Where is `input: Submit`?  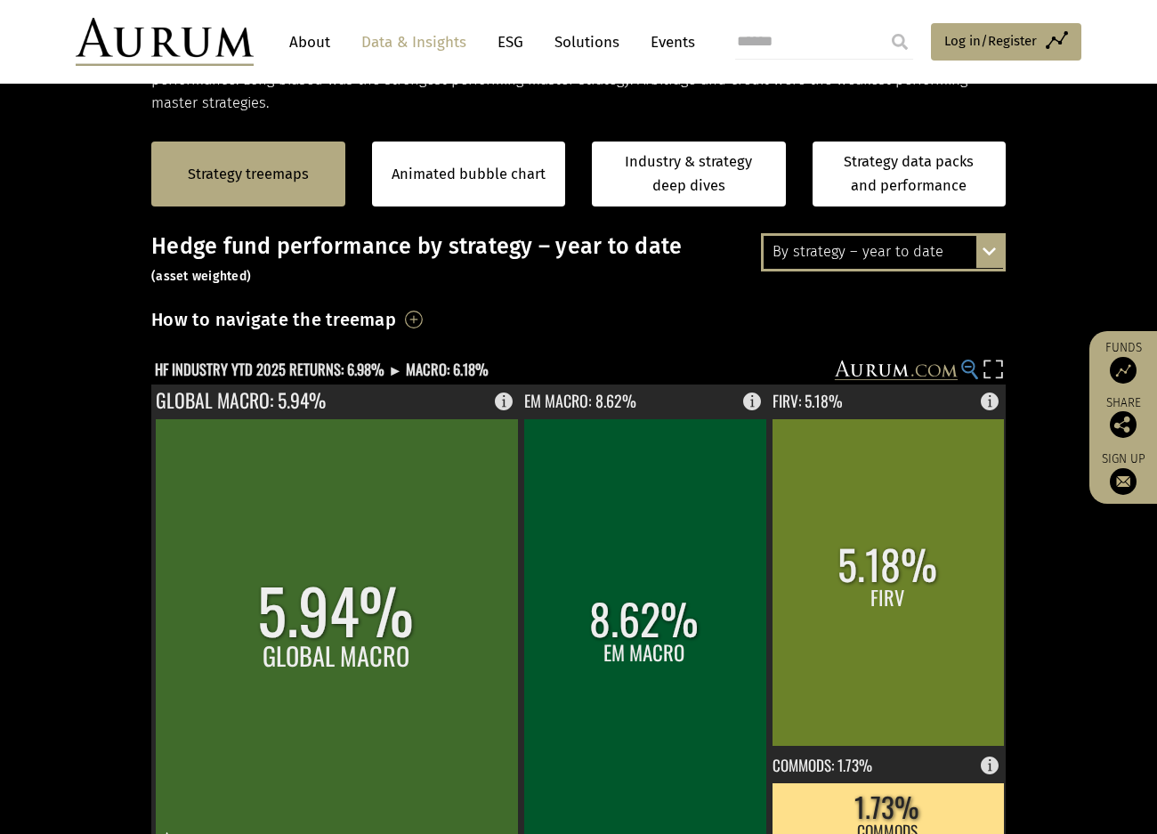 input: Submit is located at coordinates (900, 42).